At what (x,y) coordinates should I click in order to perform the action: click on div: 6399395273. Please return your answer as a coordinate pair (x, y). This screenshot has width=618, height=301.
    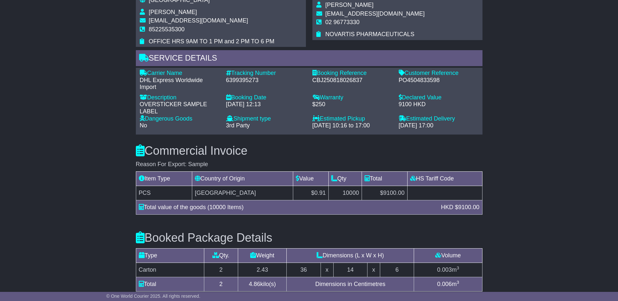
    Looking at the image, I should click on (266, 81).